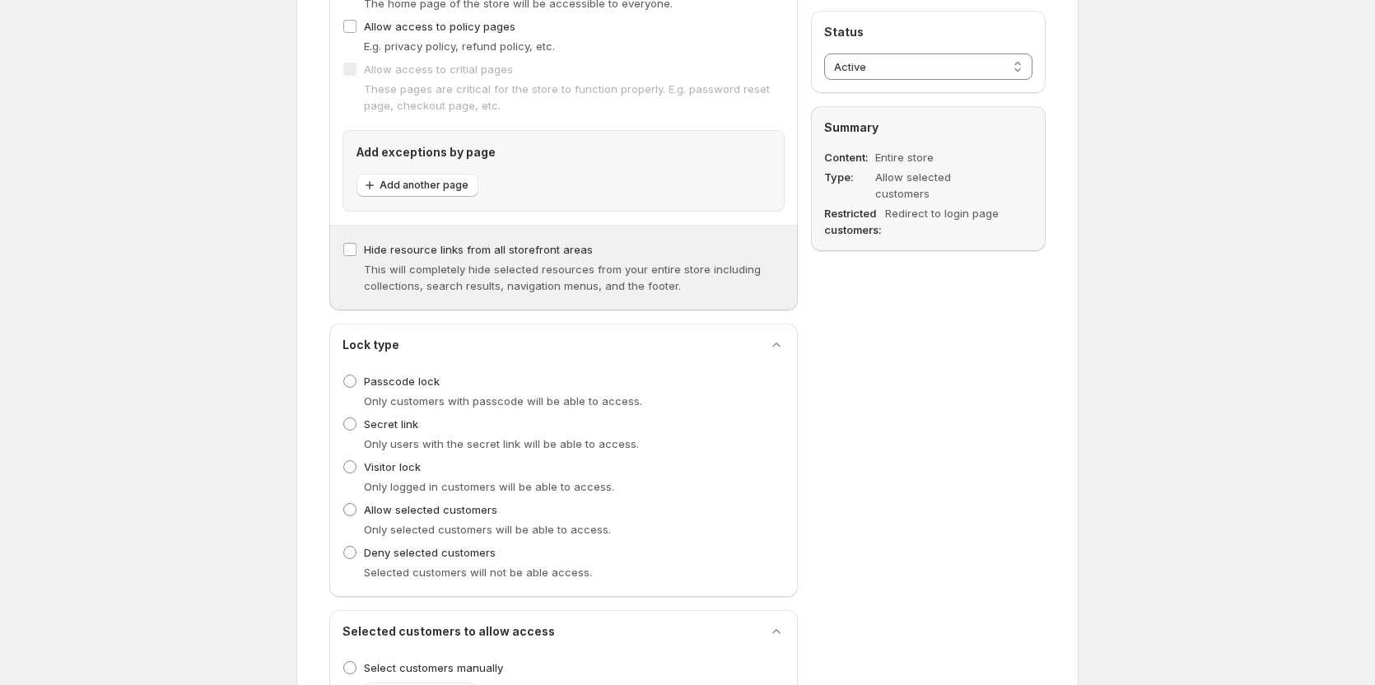 The width and height of the screenshot is (1375, 685). Describe the element at coordinates (370, 345) in the screenshot. I see `h2: Lock type` at that location.